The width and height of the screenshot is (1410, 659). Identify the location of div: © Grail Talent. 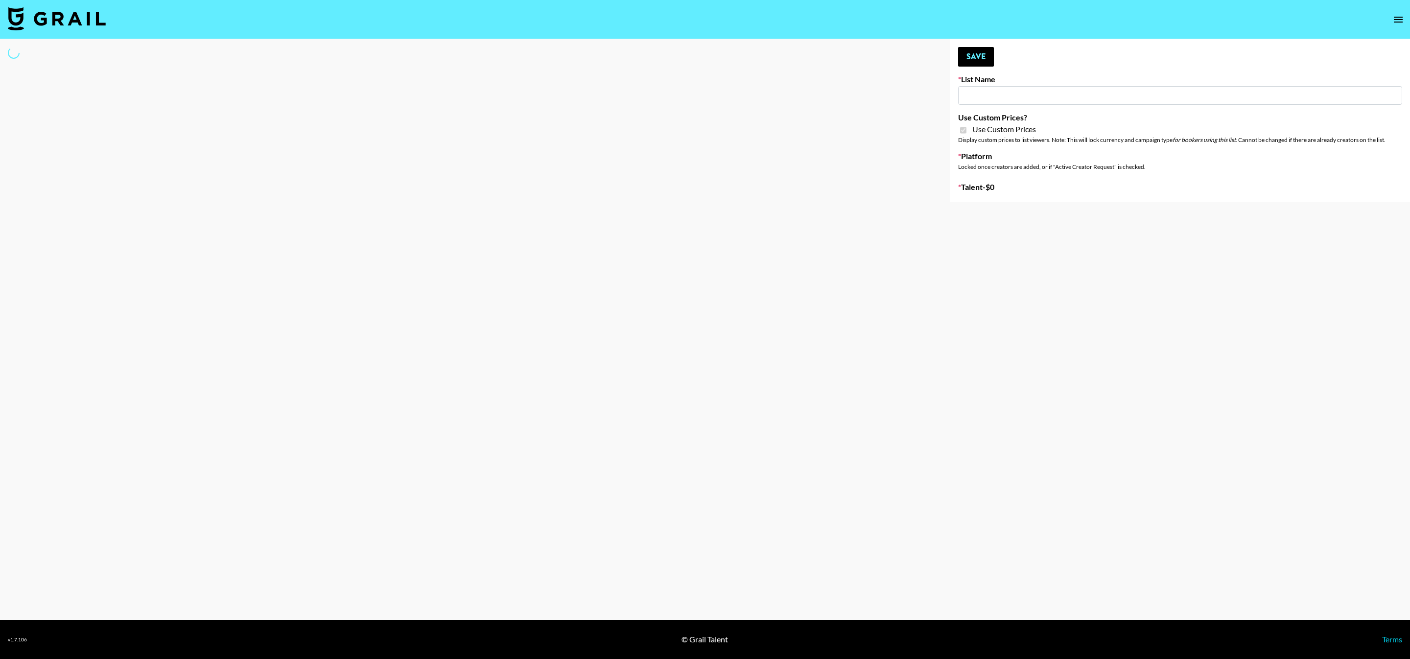
(704, 639).